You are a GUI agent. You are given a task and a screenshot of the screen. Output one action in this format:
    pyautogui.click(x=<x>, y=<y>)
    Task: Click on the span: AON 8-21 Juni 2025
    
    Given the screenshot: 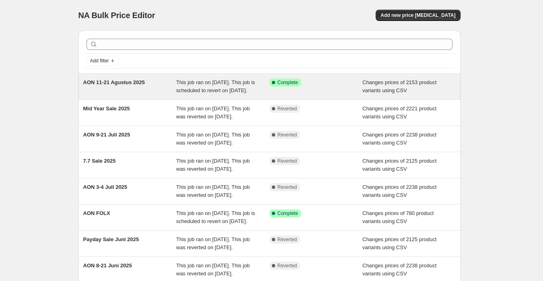 What is the action you would take?
    pyautogui.click(x=107, y=265)
    